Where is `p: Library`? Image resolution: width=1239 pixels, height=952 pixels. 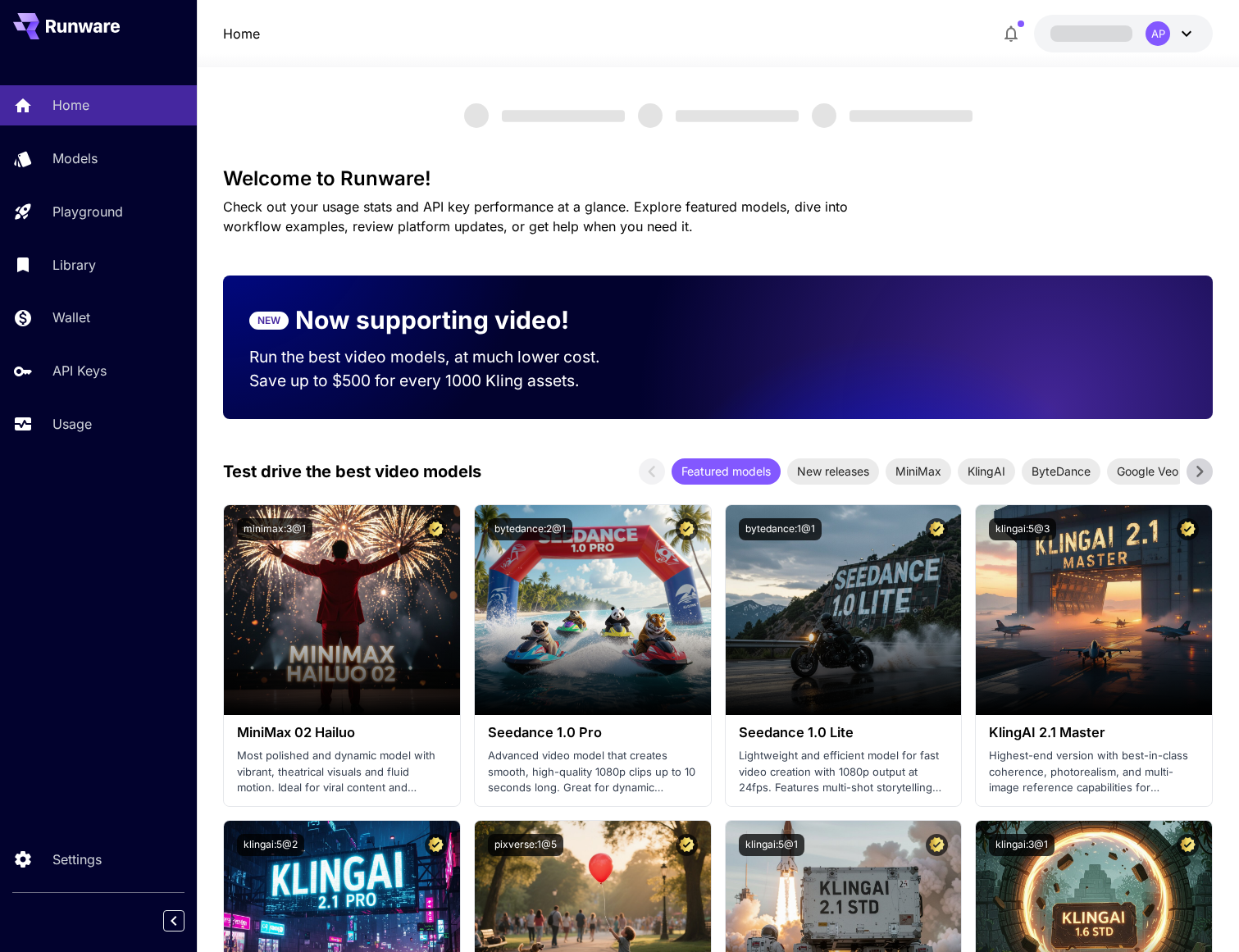 p: Library is located at coordinates (73, 264).